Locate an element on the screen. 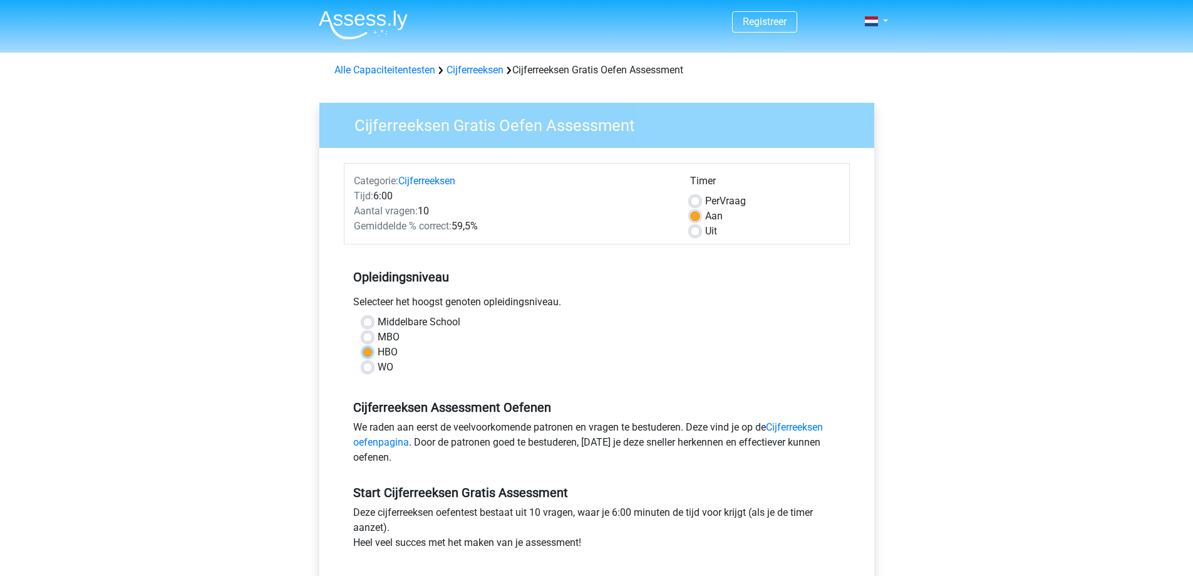 This screenshot has width=1193, height=576. label: Vraag is located at coordinates (725, 201).